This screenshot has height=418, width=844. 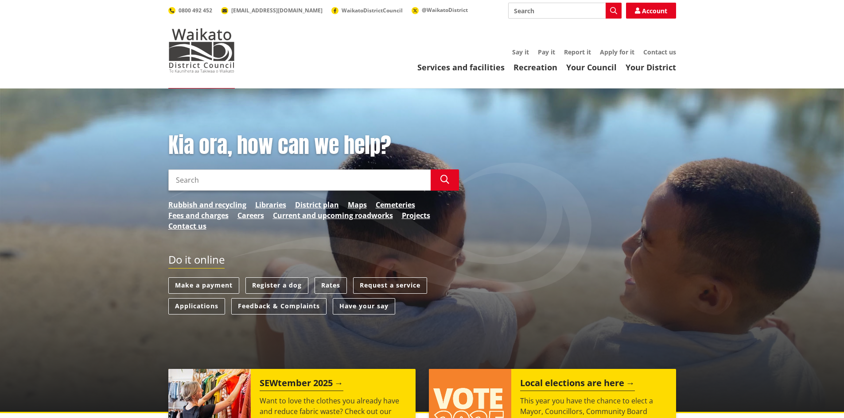 I want to click on a: 0800 492 452, so click(x=190, y=10).